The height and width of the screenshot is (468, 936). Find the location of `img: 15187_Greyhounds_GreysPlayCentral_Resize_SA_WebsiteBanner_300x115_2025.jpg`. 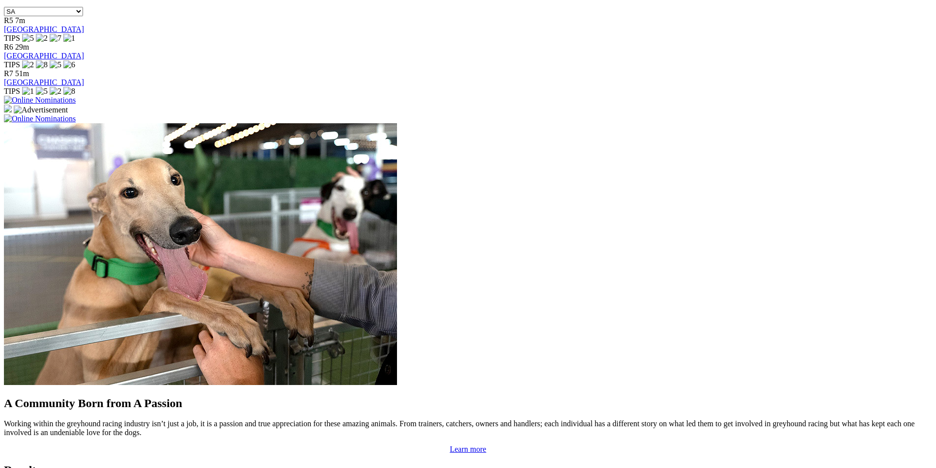

img: 15187_Greyhounds_GreysPlayCentral_Resize_SA_WebsiteBanner_300x115_2025.jpg is located at coordinates (8, 109).